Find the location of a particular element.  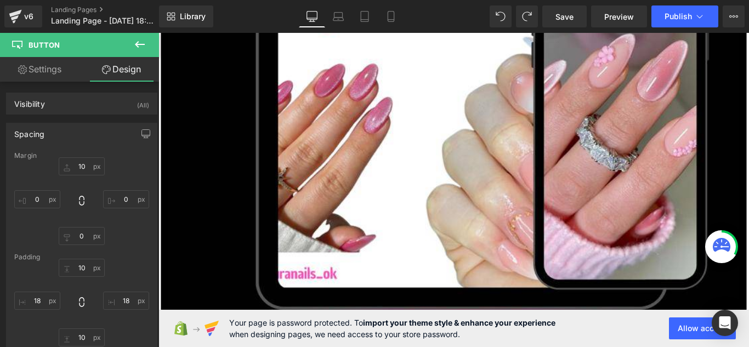

button: Allow access is located at coordinates (702, 328).